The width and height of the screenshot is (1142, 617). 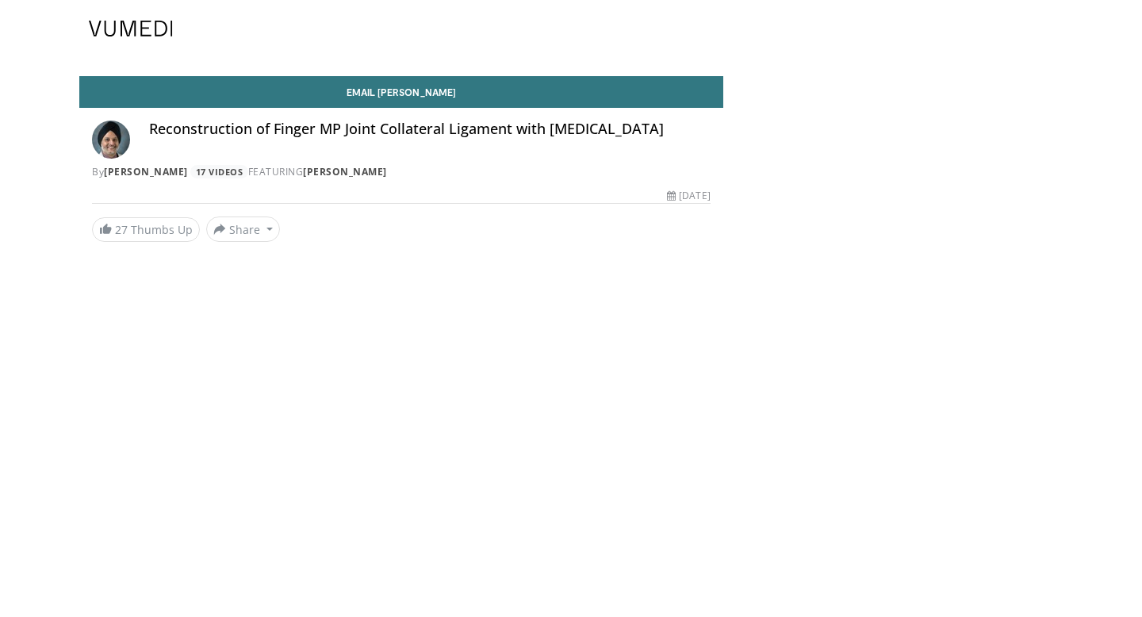 I want to click on button: Share, so click(x=243, y=229).